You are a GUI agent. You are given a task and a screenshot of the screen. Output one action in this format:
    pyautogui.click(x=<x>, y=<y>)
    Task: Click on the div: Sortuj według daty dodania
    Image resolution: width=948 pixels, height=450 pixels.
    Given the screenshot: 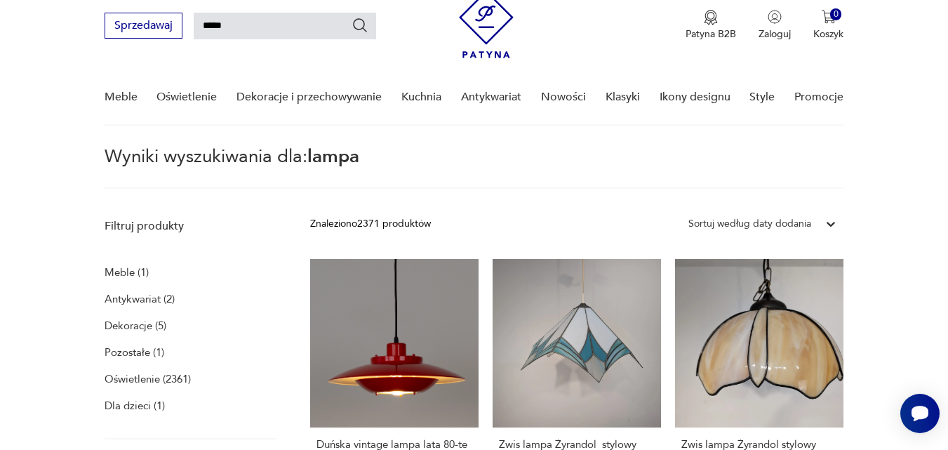 What is the action you would take?
    pyautogui.click(x=750, y=224)
    